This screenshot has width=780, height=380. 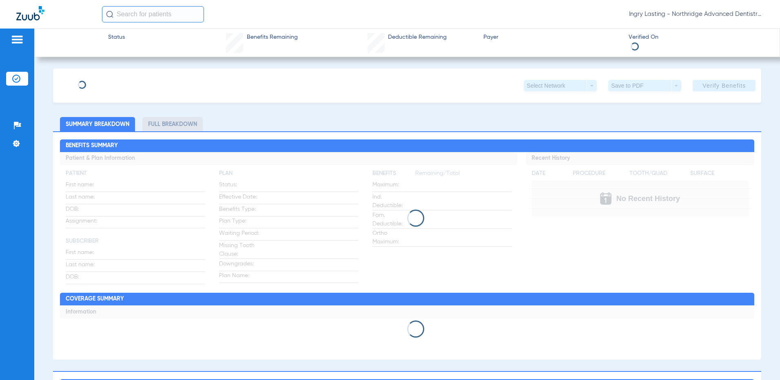 What do you see at coordinates (110, 14) in the screenshot?
I see `img: Search Icon` at bounding box center [110, 14].